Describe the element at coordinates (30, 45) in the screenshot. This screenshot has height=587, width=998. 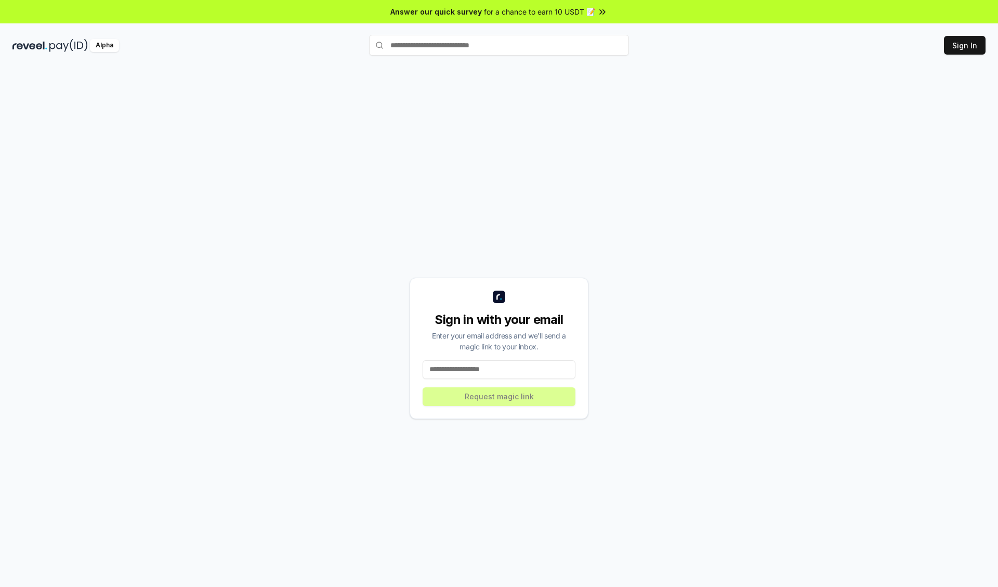
I see `img: reveel_dark` at that location.